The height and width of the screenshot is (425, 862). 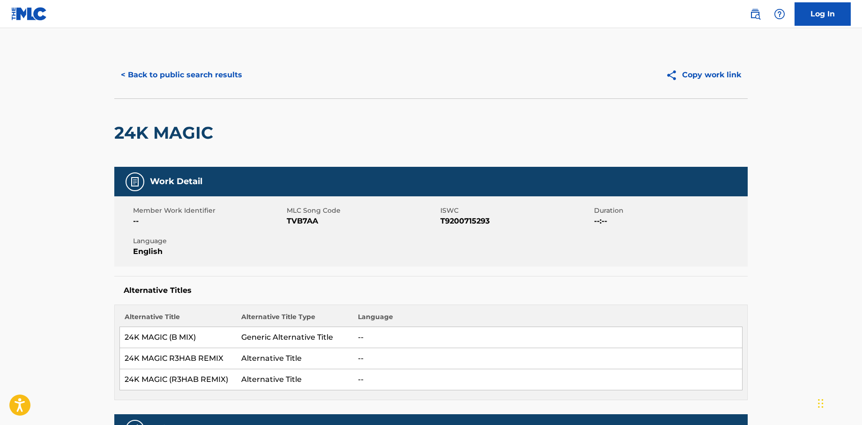 I want to click on div: Chat Widget, so click(x=839, y=402).